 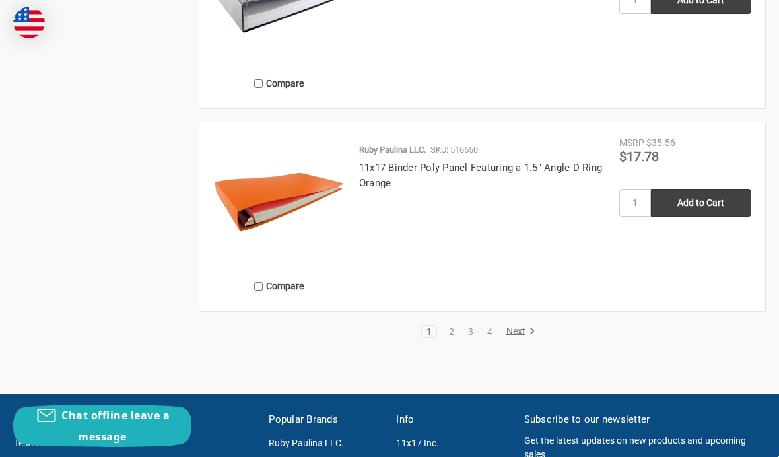 I want to click on h5: Subscribe to our newsletter, so click(x=644, y=419).